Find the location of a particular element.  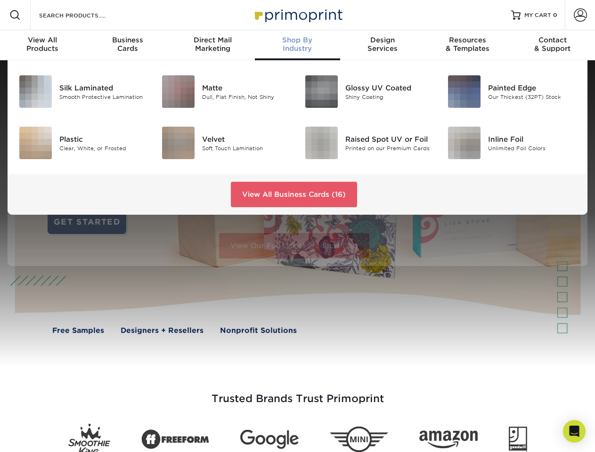

a: DesignServices is located at coordinates (382, 45).